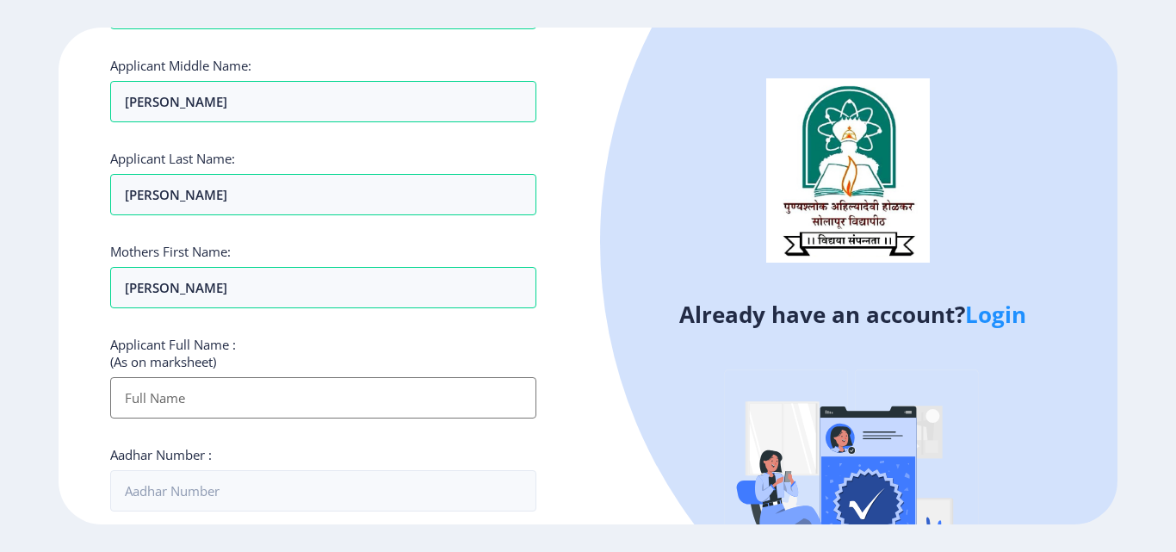 This screenshot has width=1176, height=552. What do you see at coordinates (161, 455) in the screenshot?
I see `label: Aadhar Number :` at bounding box center [161, 455].